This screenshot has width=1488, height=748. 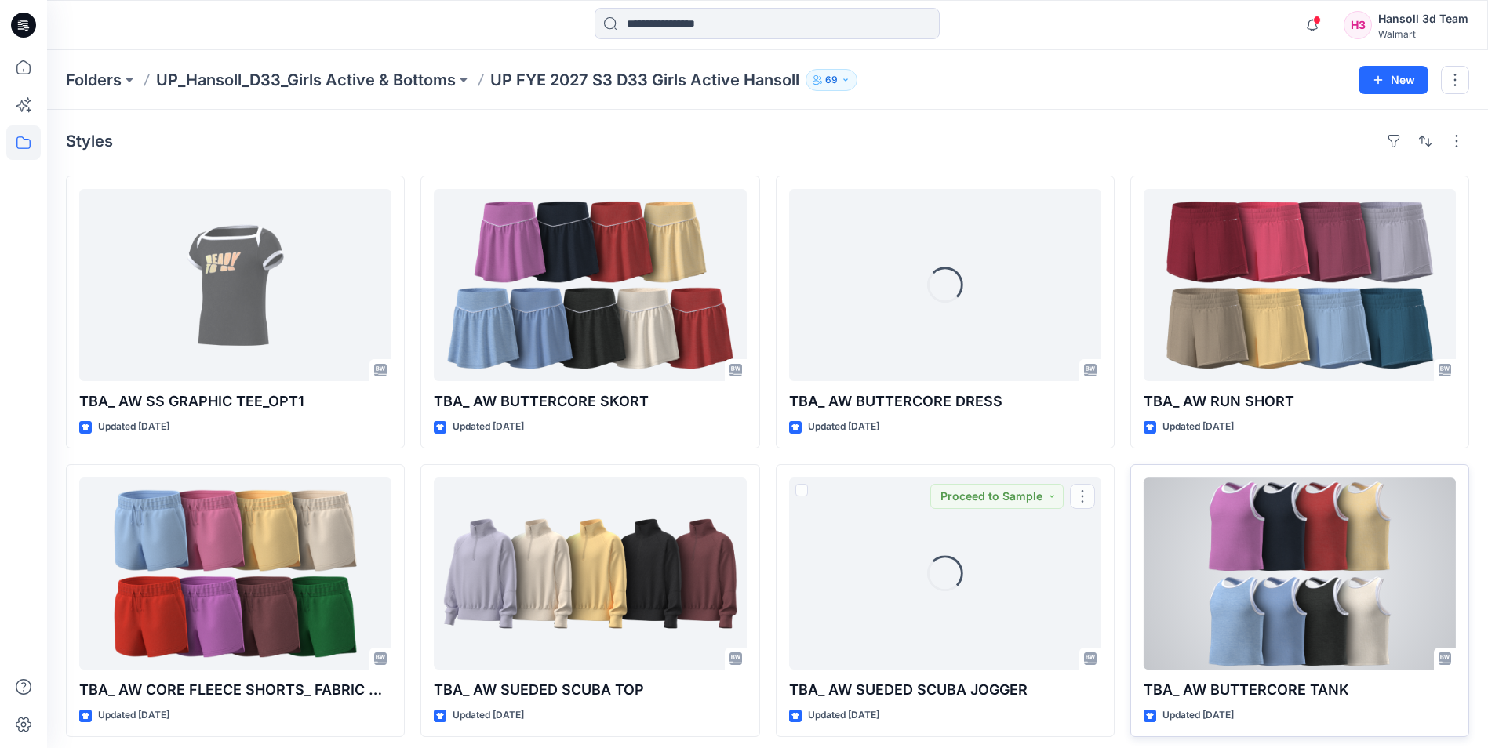 What do you see at coordinates (831, 80) in the screenshot?
I see `p: 69` at bounding box center [831, 80].